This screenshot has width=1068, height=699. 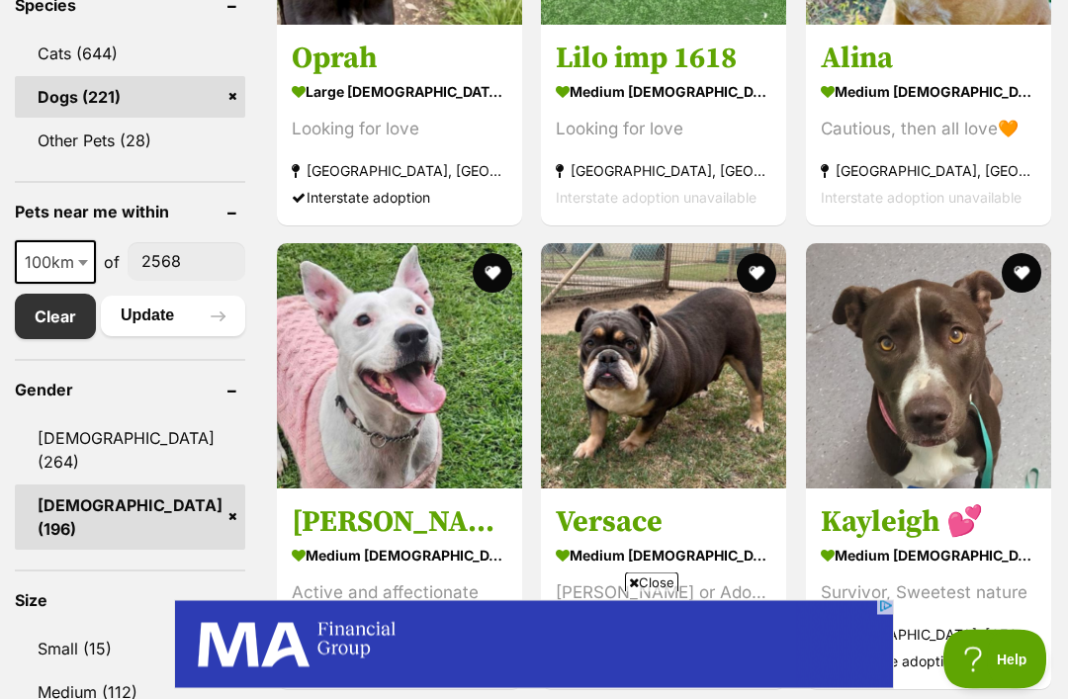 I want to click on a: Clear, so click(x=55, y=317).